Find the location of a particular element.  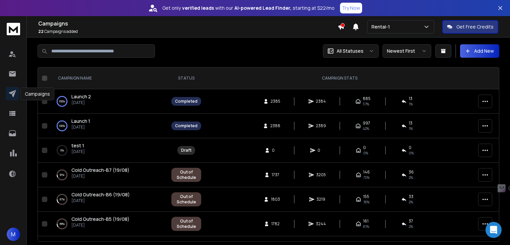

span: 2389 is located at coordinates (321, 126).